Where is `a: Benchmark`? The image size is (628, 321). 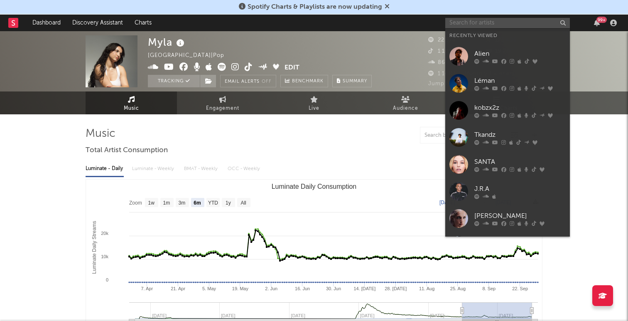 a: Benchmark is located at coordinates (304, 81).